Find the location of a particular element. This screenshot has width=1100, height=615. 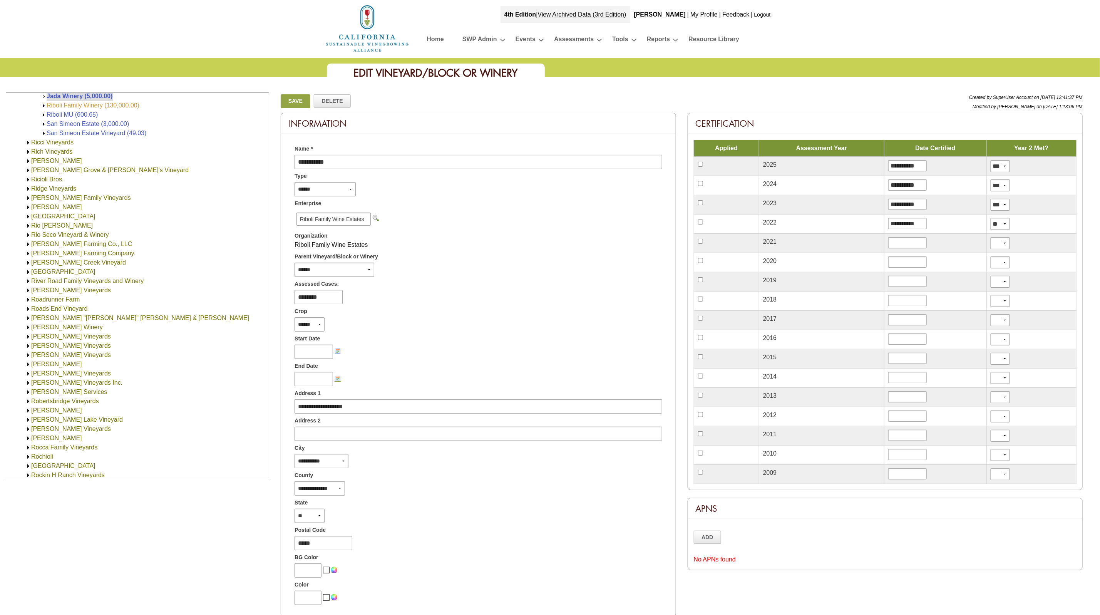

a: Rochioli is located at coordinates (42, 456).